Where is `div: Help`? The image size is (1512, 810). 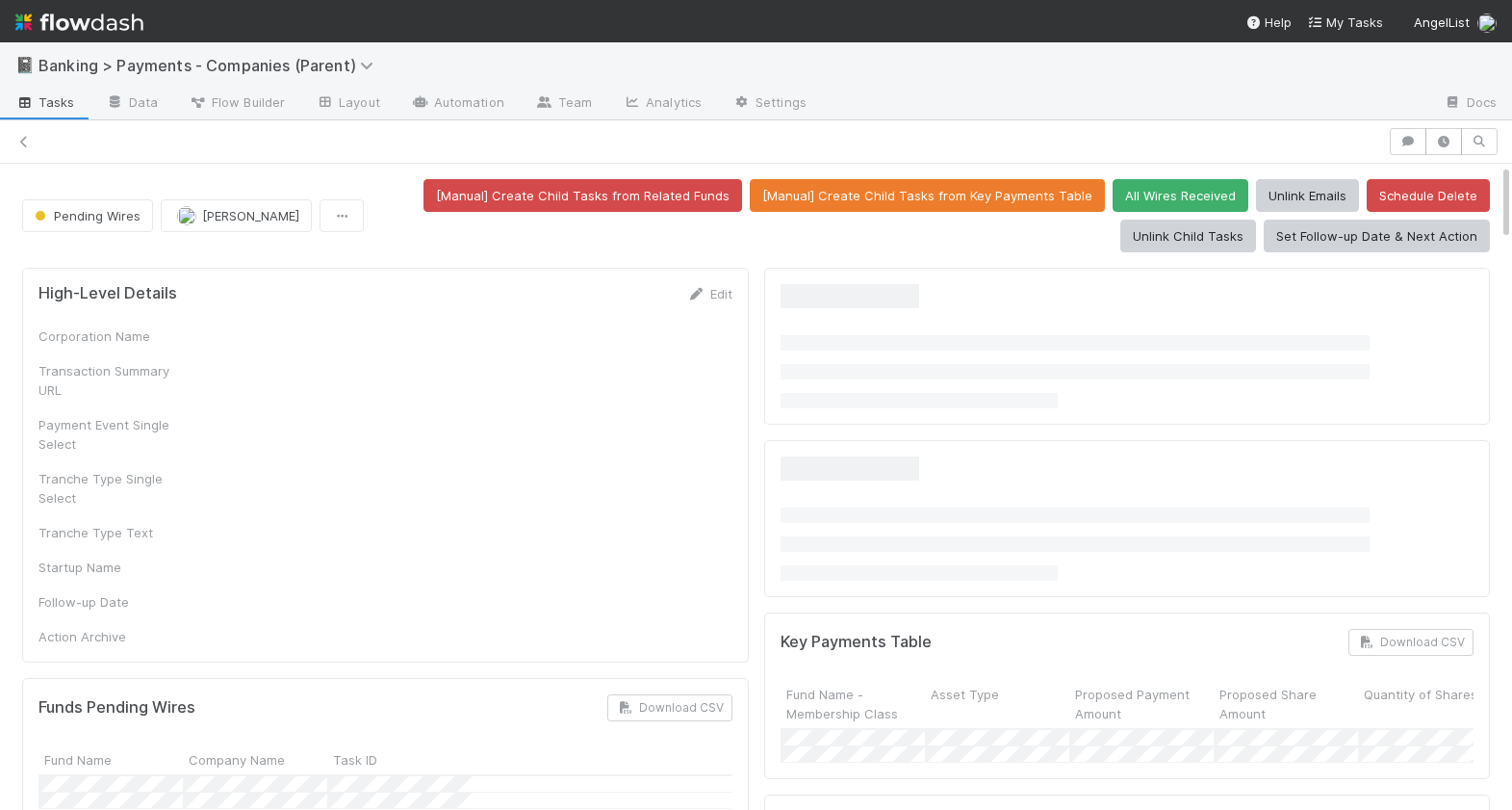 div: Help is located at coordinates (1268, 23).